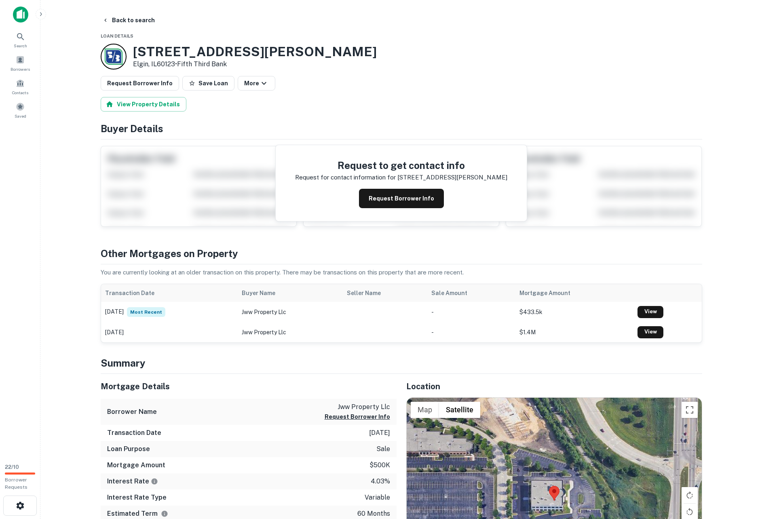 Image resolution: width=762 pixels, height=519 pixels. Describe the element at coordinates (255, 64) in the screenshot. I see `p: Elgin, IL60123 •` at that location.